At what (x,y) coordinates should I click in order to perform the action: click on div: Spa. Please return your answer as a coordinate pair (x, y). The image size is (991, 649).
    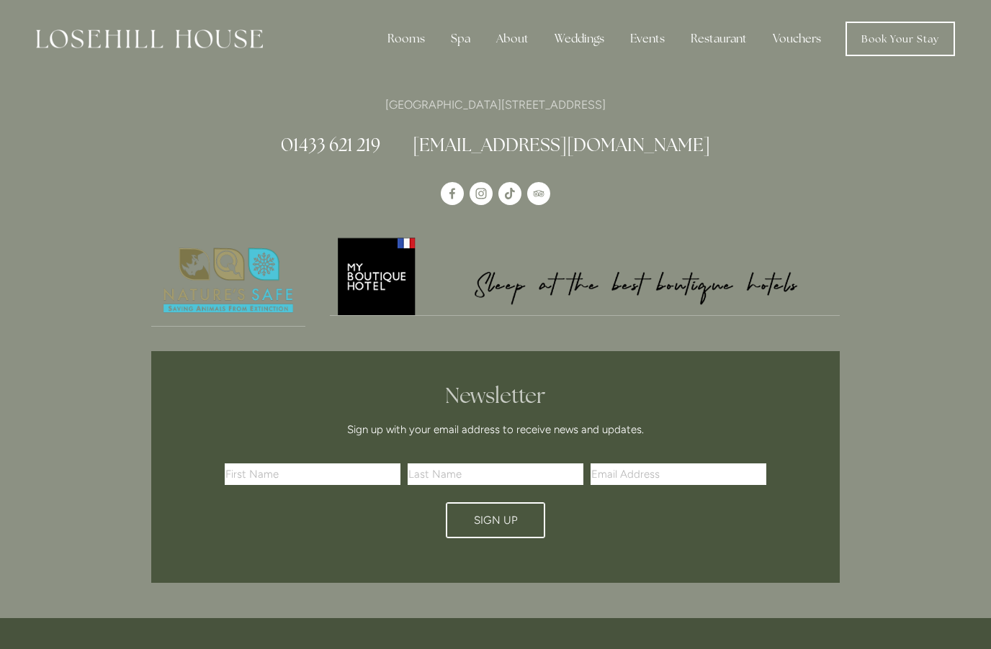
    Looking at the image, I should click on (460, 39).